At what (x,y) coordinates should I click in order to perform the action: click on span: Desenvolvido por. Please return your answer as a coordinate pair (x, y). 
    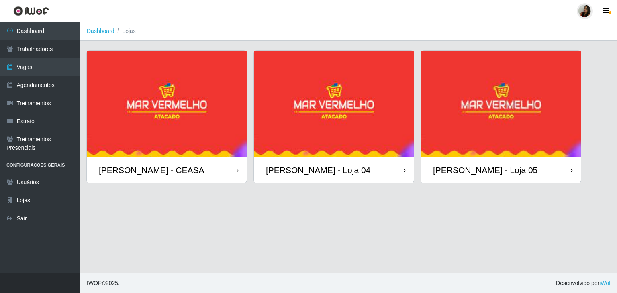
    Looking at the image, I should click on (583, 283).